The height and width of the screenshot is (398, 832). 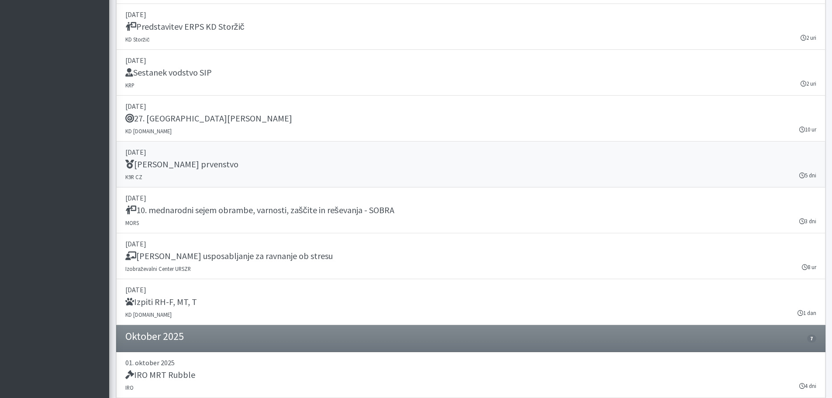 I want to click on small: MORS, so click(x=132, y=223).